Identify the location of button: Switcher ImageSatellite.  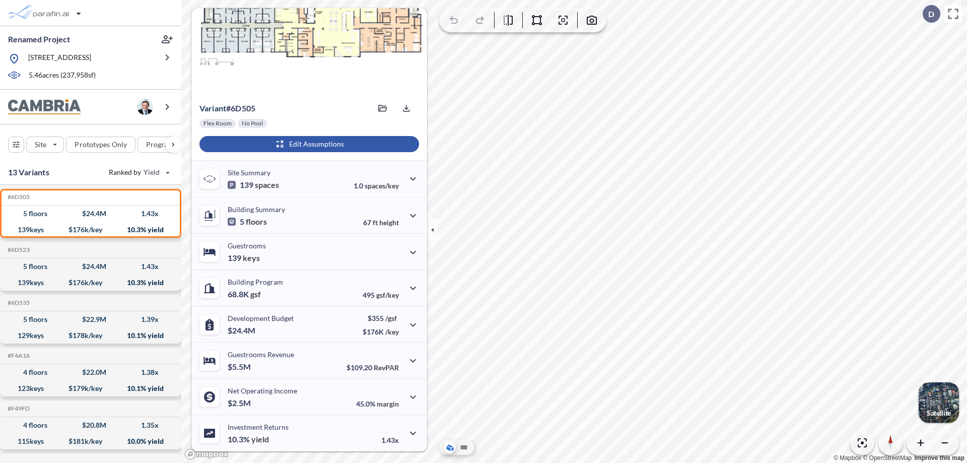
(939, 403).